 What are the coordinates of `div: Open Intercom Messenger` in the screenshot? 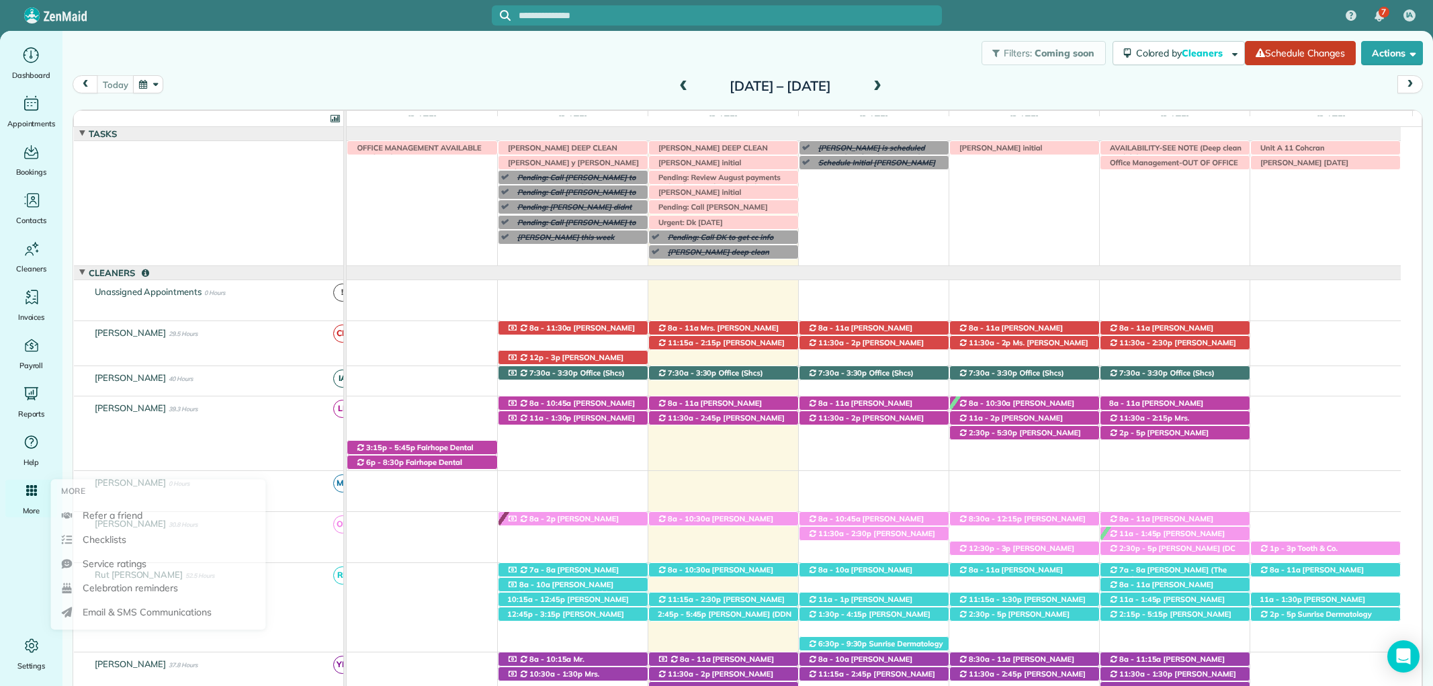 It's located at (1404, 657).